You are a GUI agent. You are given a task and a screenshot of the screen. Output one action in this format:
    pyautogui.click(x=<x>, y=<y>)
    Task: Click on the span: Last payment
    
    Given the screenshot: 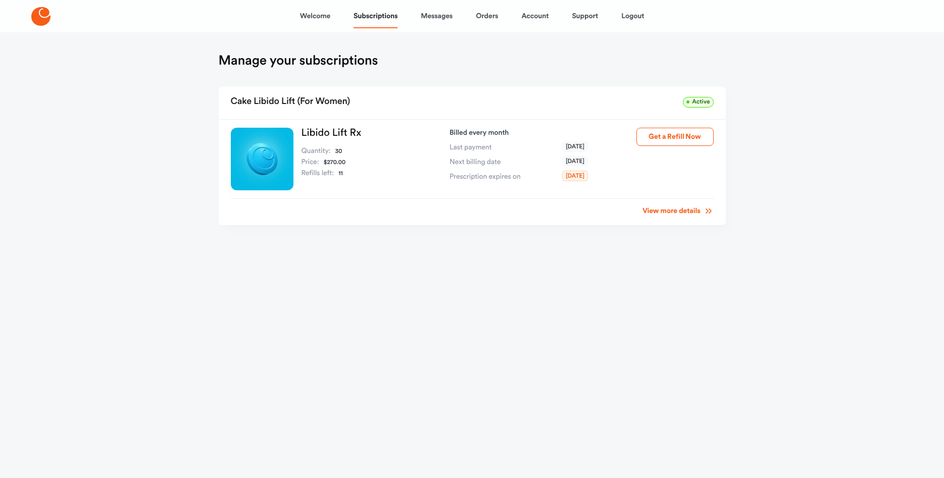 What is the action you would take?
    pyautogui.click(x=470, y=147)
    